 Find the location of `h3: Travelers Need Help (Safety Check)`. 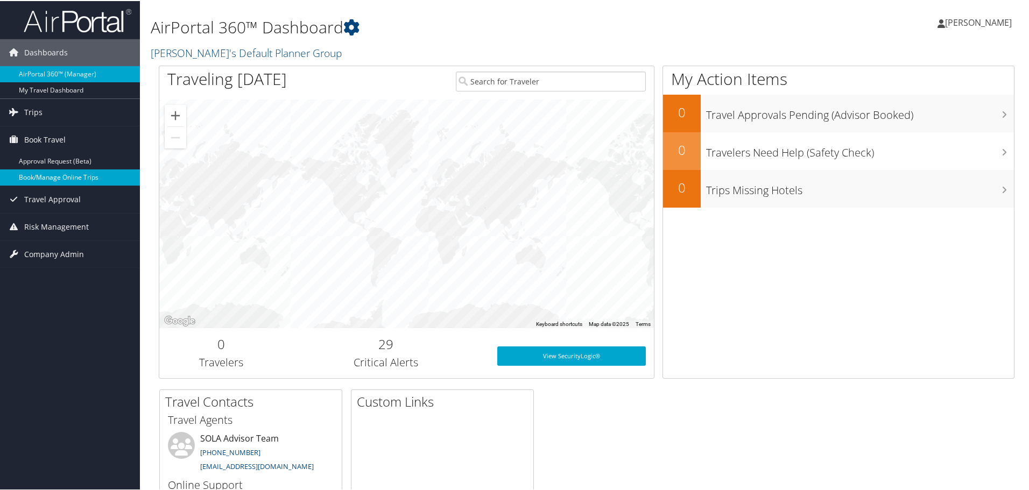

h3: Travelers Need Help (Safety Check) is located at coordinates (860, 149).